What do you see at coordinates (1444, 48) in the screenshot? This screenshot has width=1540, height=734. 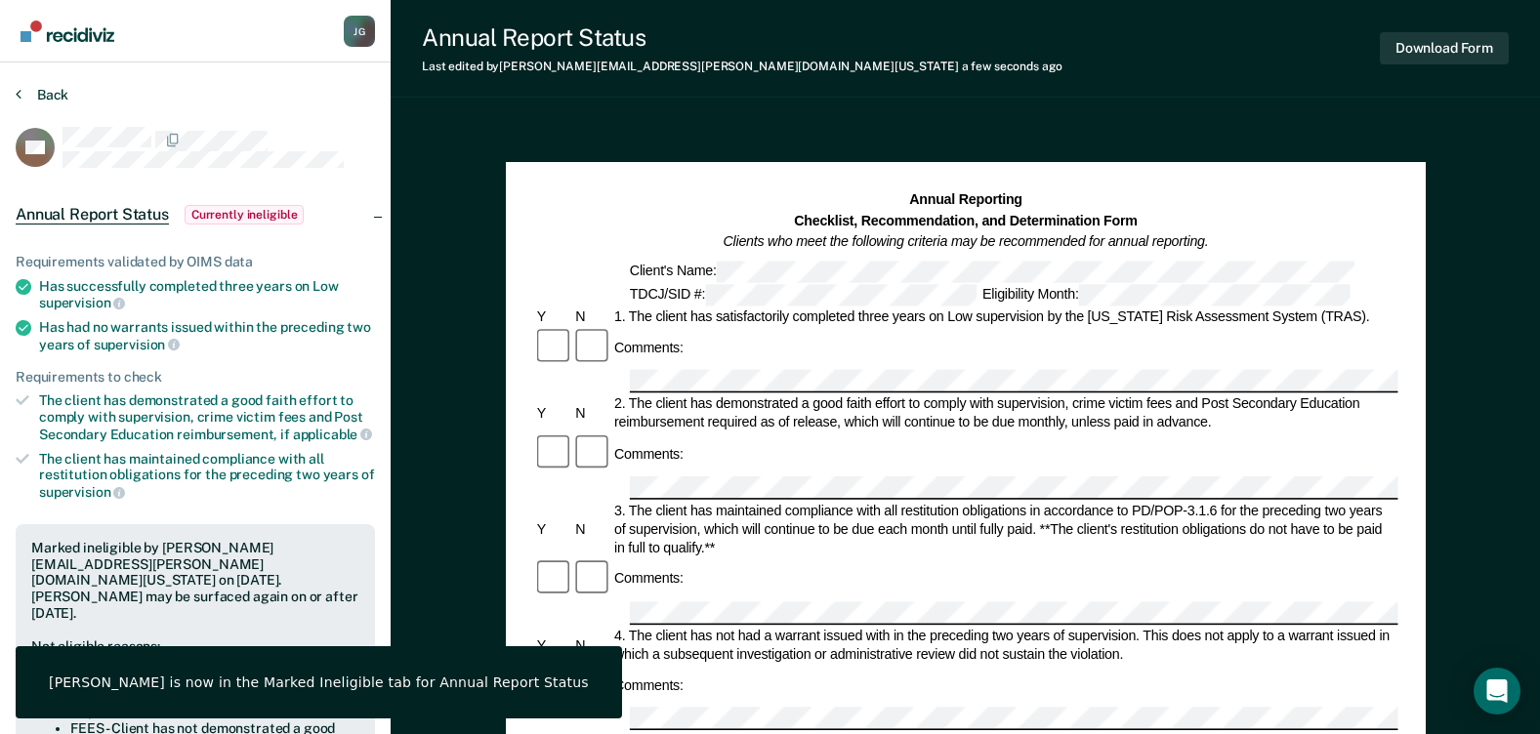 I see `button: Download Form` at bounding box center [1444, 48].